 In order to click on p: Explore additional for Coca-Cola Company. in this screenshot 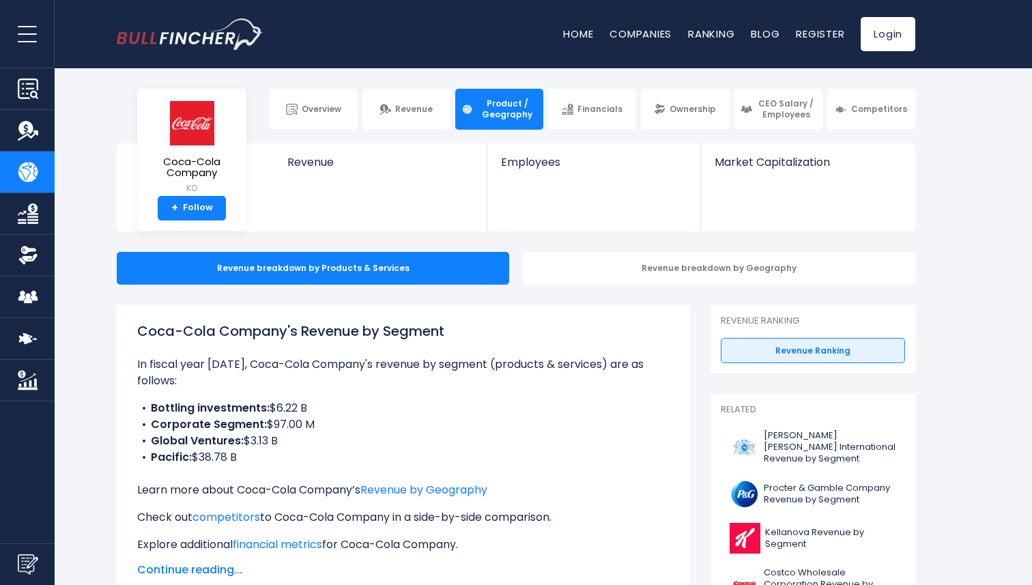, I will do `click(403, 545)`.